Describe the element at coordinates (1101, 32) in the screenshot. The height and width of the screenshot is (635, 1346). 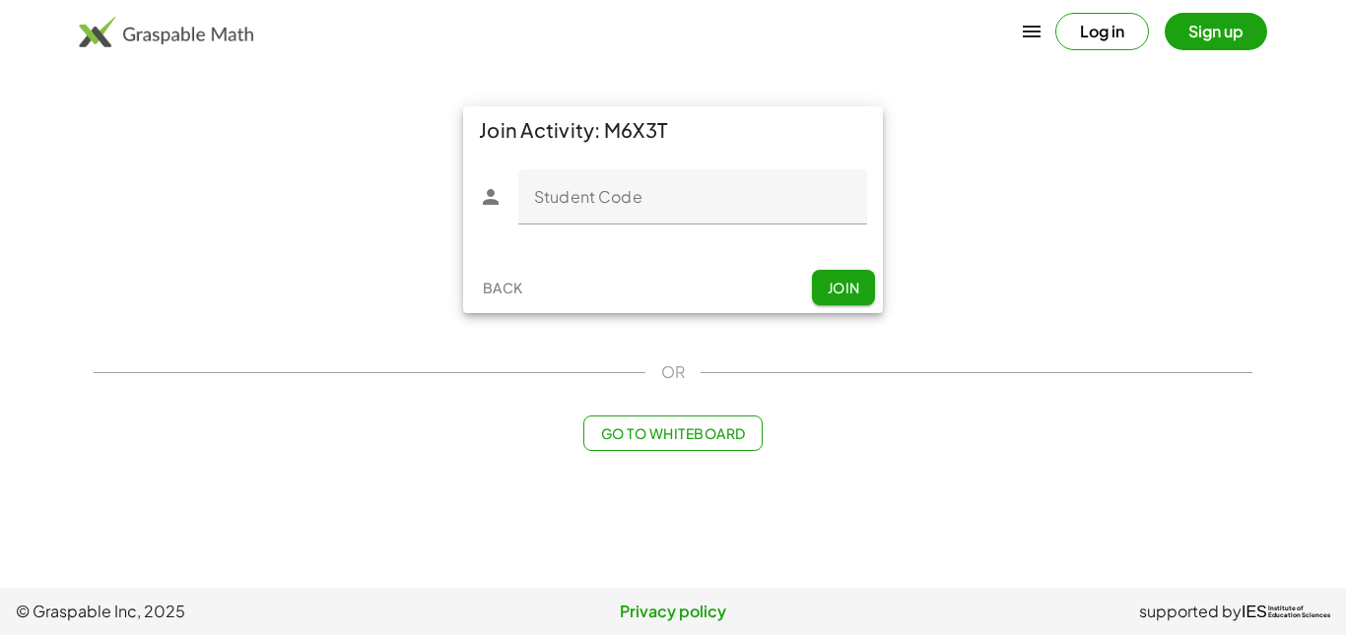
I see `button: Log in` at that location.